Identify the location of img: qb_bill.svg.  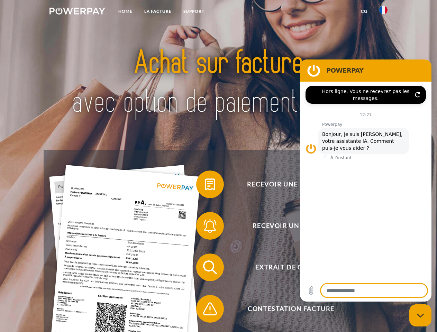
(210, 184).